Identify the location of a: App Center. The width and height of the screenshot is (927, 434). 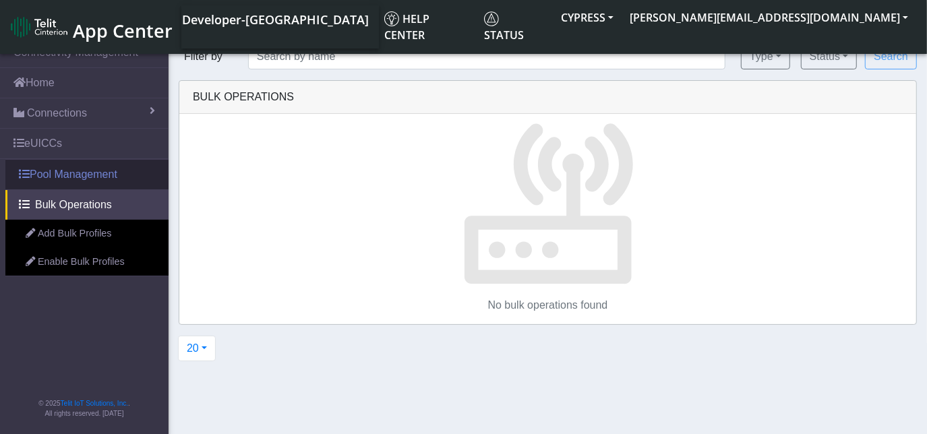
(90, 27).